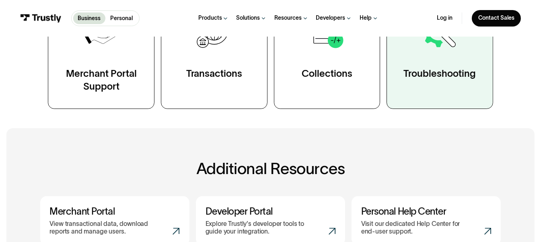  Describe the element at coordinates (104, 228) in the screenshot. I see `p: View transactional data, download reports and manage users.` at that location.